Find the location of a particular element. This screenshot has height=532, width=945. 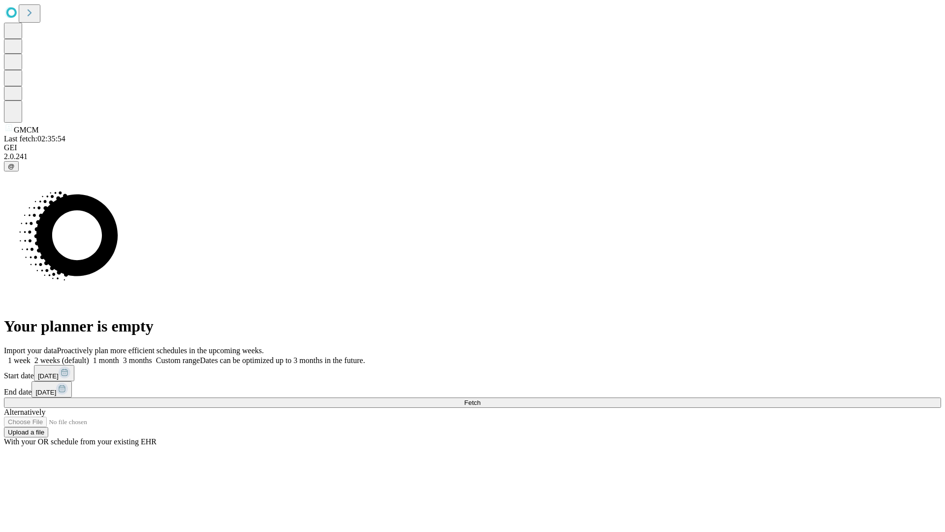

div: GEI is located at coordinates (473, 148).